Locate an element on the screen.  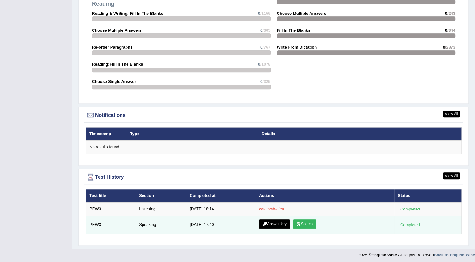
span: /305 is located at coordinates (266, 30).